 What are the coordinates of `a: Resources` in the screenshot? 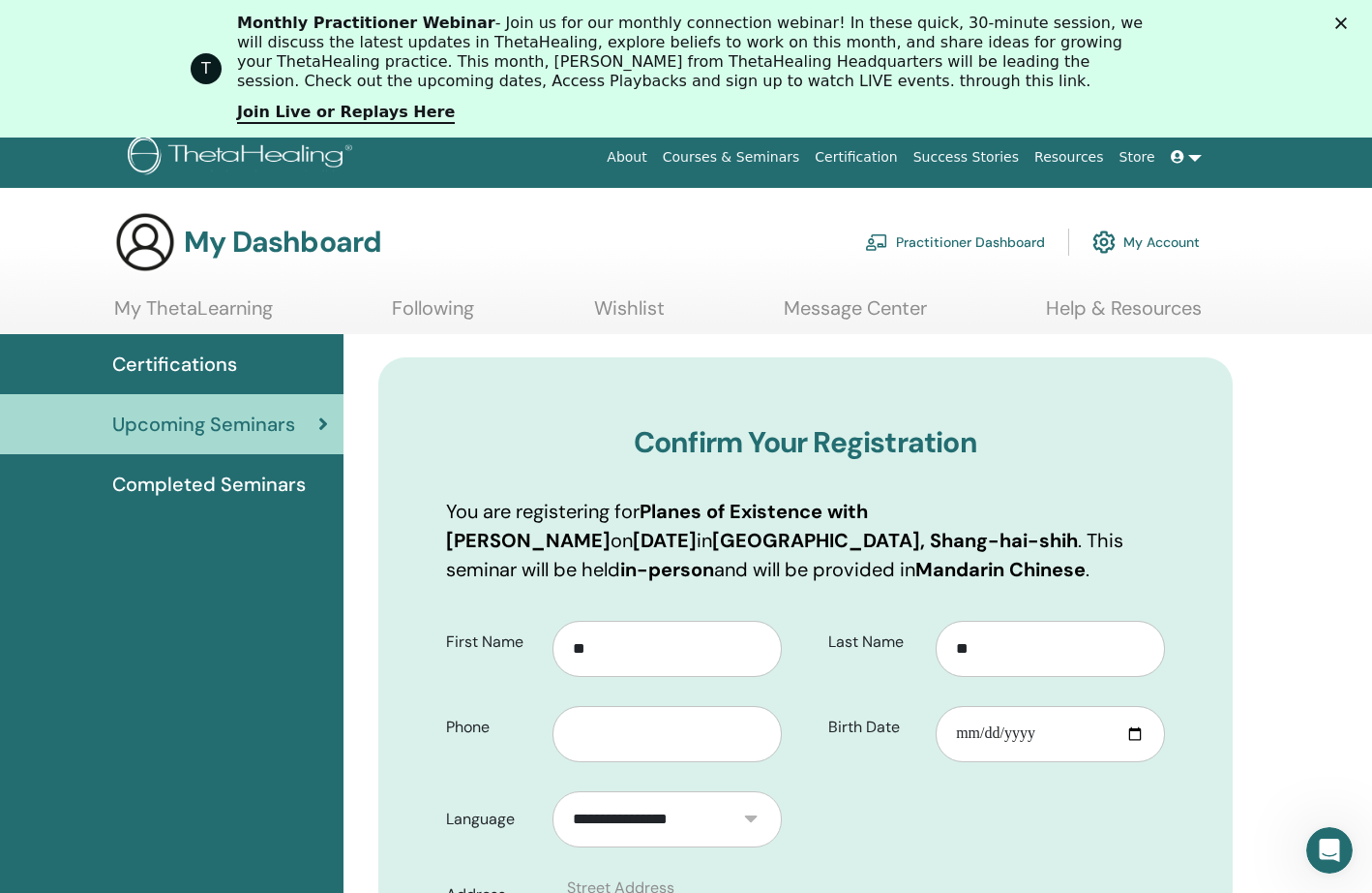 It's located at (1069, 157).